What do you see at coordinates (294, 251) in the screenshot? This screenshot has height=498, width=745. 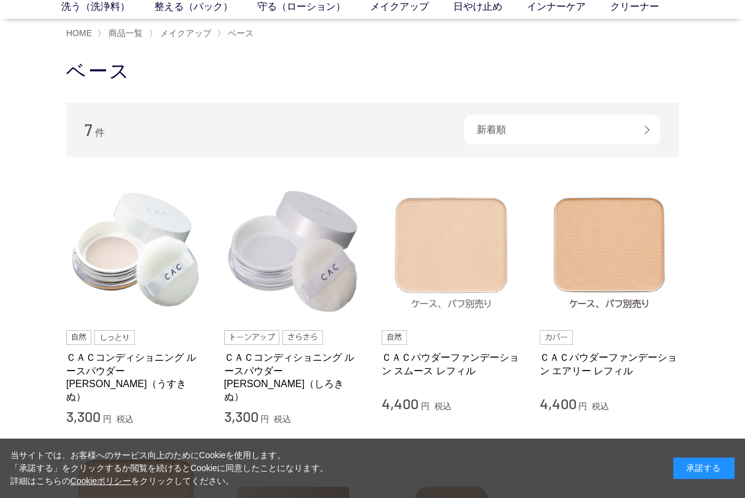 I see `img: ＣＡＣコンディショニング ルースパウダー 白絹（しろきぬ）` at bounding box center [294, 251].